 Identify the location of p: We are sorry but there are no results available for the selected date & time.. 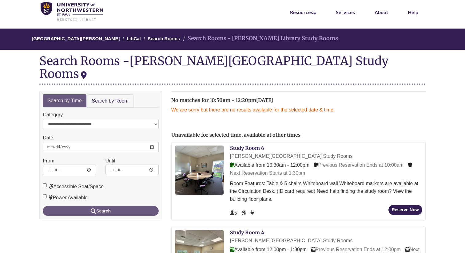
(298, 110).